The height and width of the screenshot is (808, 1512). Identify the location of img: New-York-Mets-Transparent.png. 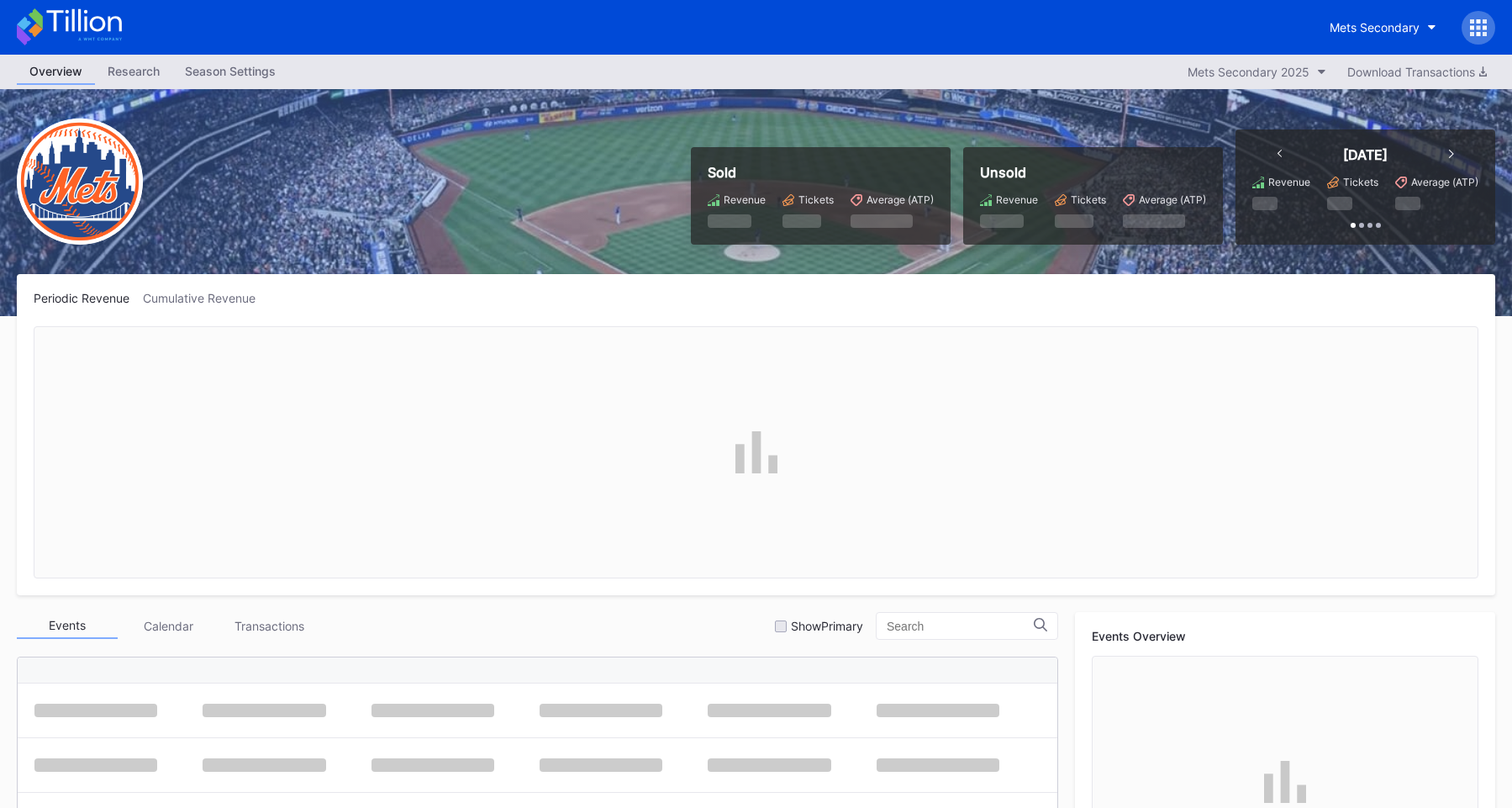
(80, 182).